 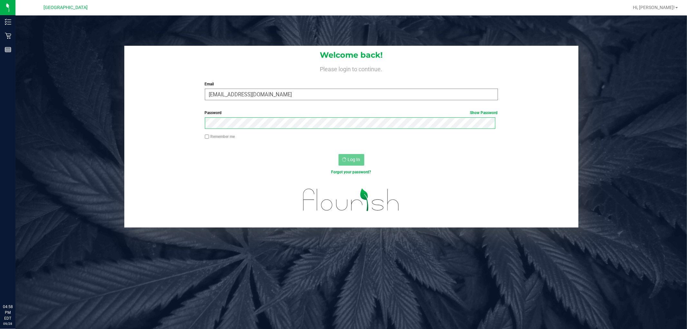 What do you see at coordinates (351, 160) in the screenshot?
I see `button: Log In` at bounding box center [351, 160].